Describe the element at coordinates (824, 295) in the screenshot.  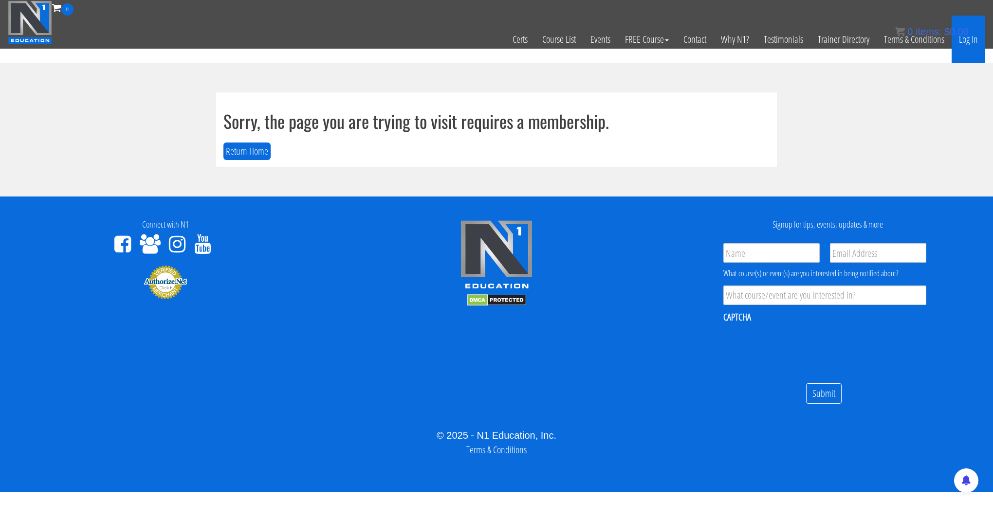
I see `input: What course/event are you interested in?` at that location.